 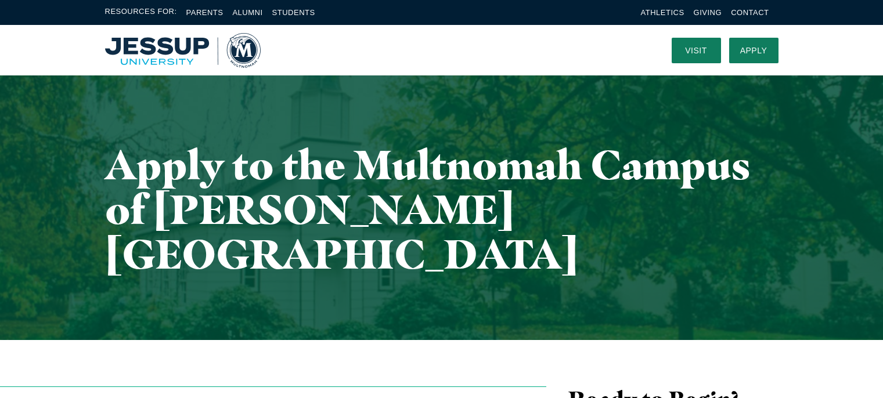 I want to click on img: Multnomah University Logo, so click(x=183, y=51).